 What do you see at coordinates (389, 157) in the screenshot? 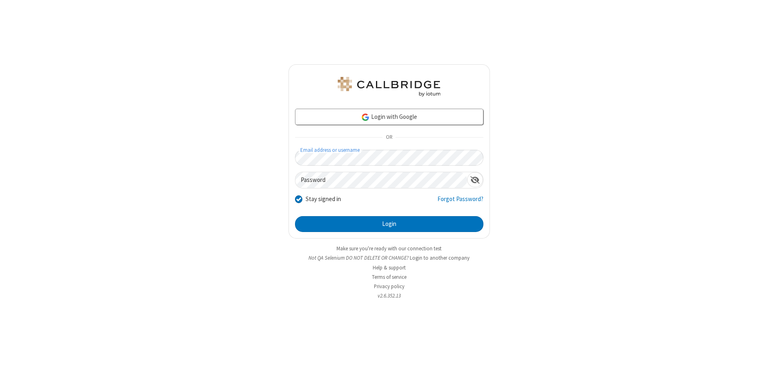
I see `input: Email address or username` at bounding box center [389, 157].